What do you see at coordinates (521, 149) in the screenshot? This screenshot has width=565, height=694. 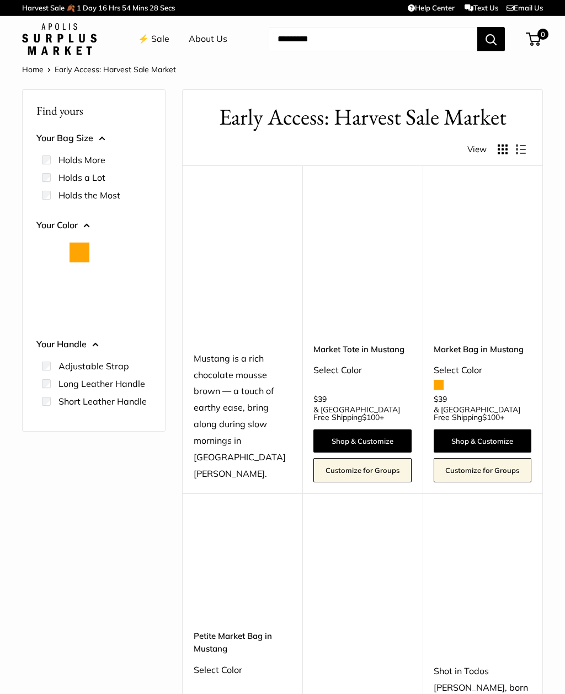 I see `button: Display products as list` at bounding box center [521, 149].